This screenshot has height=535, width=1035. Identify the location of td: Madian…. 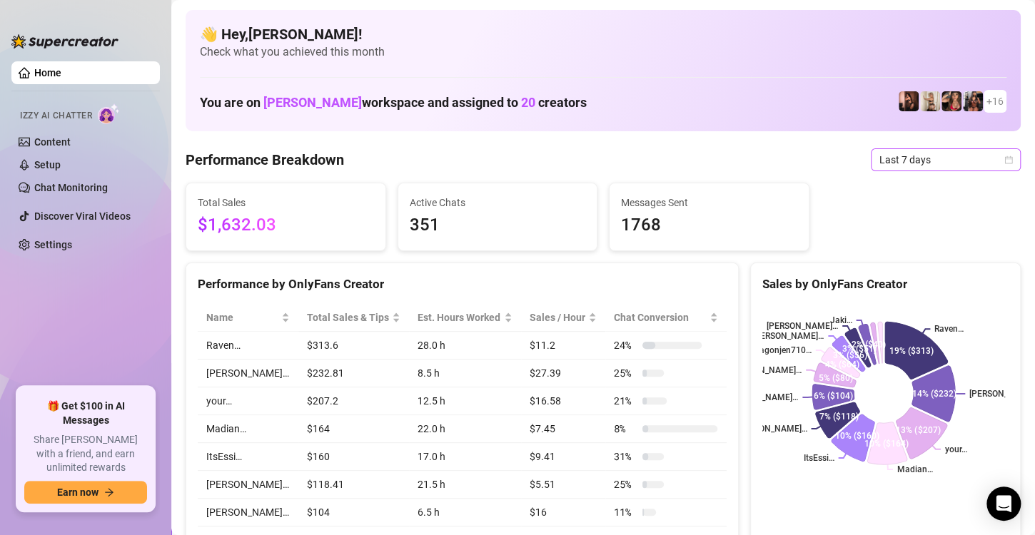
(248, 429).